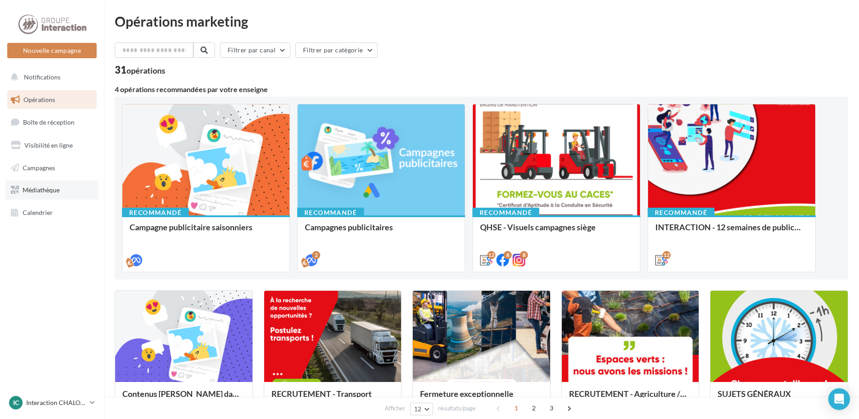 This screenshot has height=419, width=859. What do you see at coordinates (52, 168) in the screenshot?
I see `a: Campagnes` at bounding box center [52, 168].